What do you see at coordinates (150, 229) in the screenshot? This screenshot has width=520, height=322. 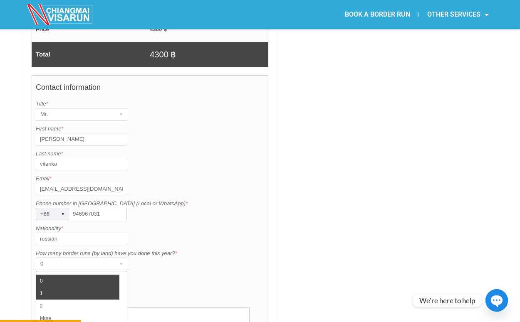 I see `label: Nationality` at bounding box center [150, 229].